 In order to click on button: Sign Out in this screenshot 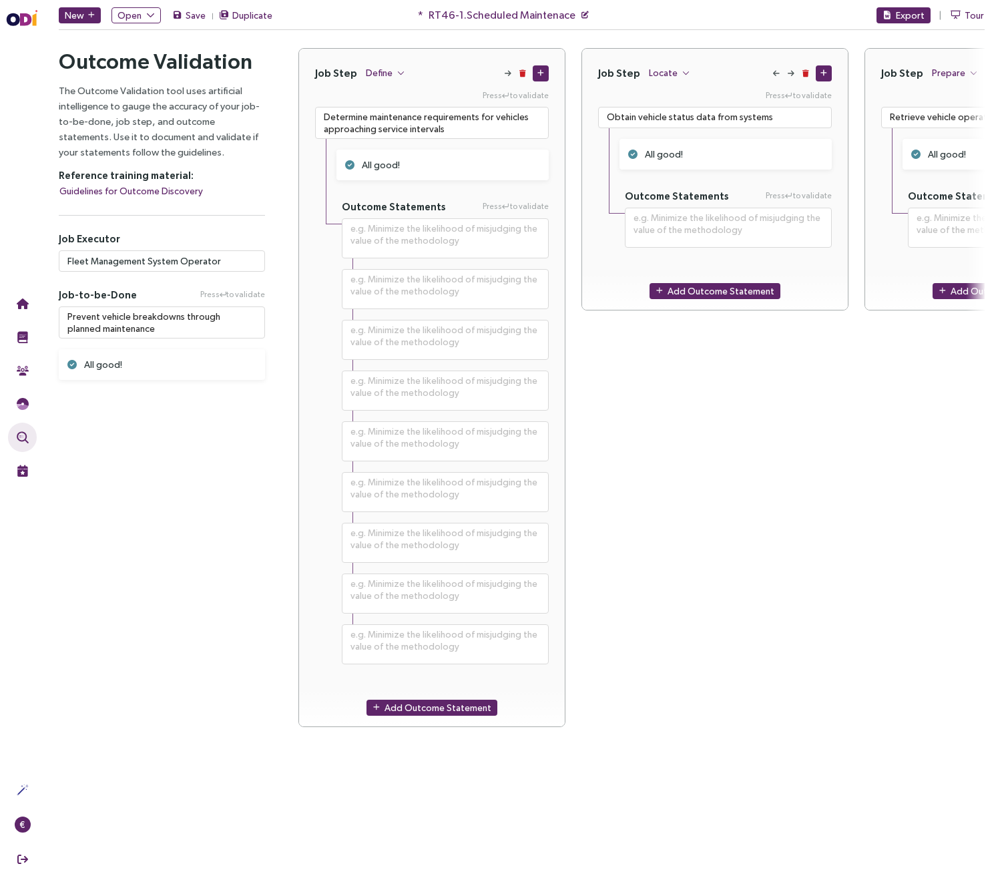, I will do `click(22, 860)`.